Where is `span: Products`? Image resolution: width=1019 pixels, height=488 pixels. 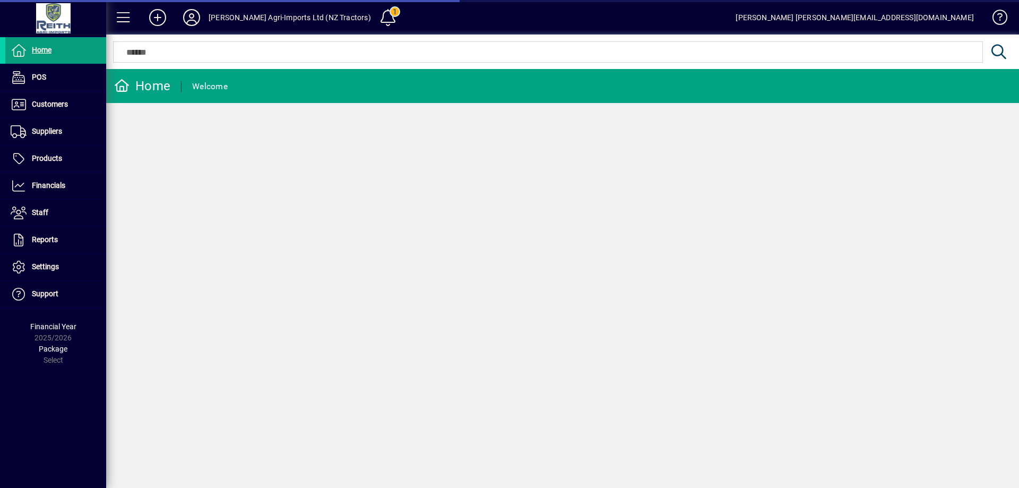 span: Products is located at coordinates (47, 158).